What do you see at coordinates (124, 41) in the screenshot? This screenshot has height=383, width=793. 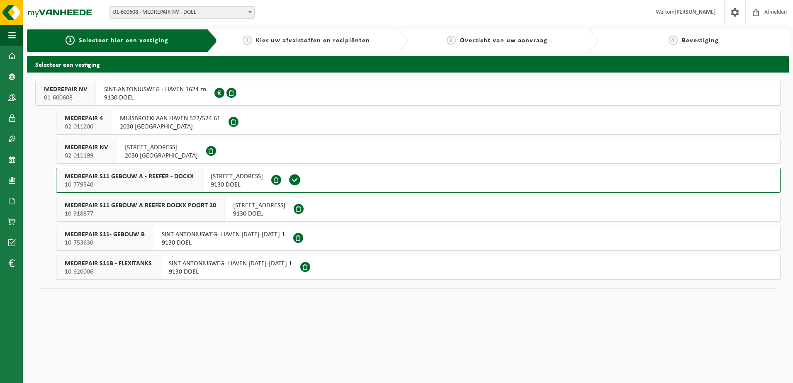 I see `span: Selecteer hier een vestiging` at bounding box center [124, 41].